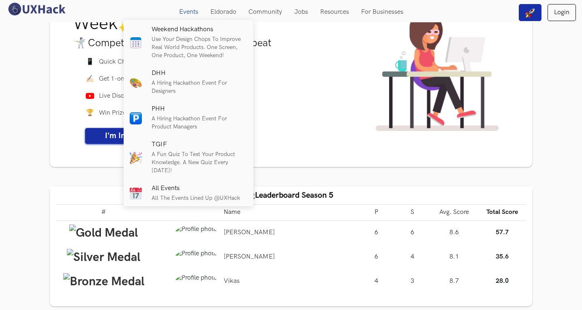 The image size is (582, 310). What do you see at coordinates (90, 96) in the screenshot?
I see `img: Youtube icon` at bounding box center [90, 96].